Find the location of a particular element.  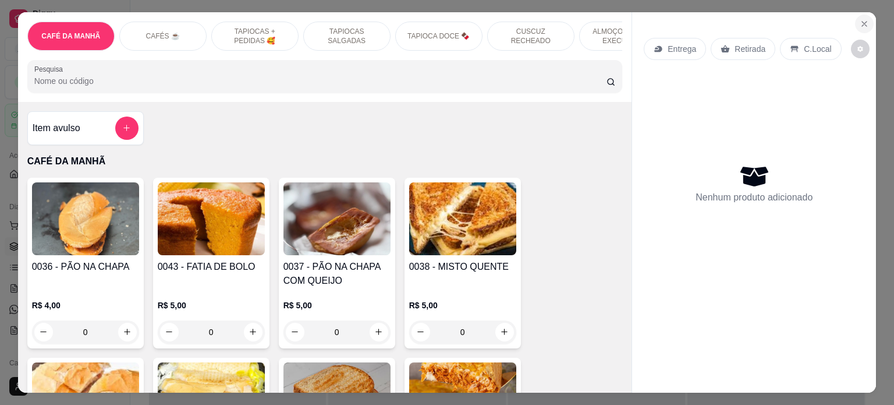

p: CUSCUZ RECHEADO is located at coordinates (531, 36).